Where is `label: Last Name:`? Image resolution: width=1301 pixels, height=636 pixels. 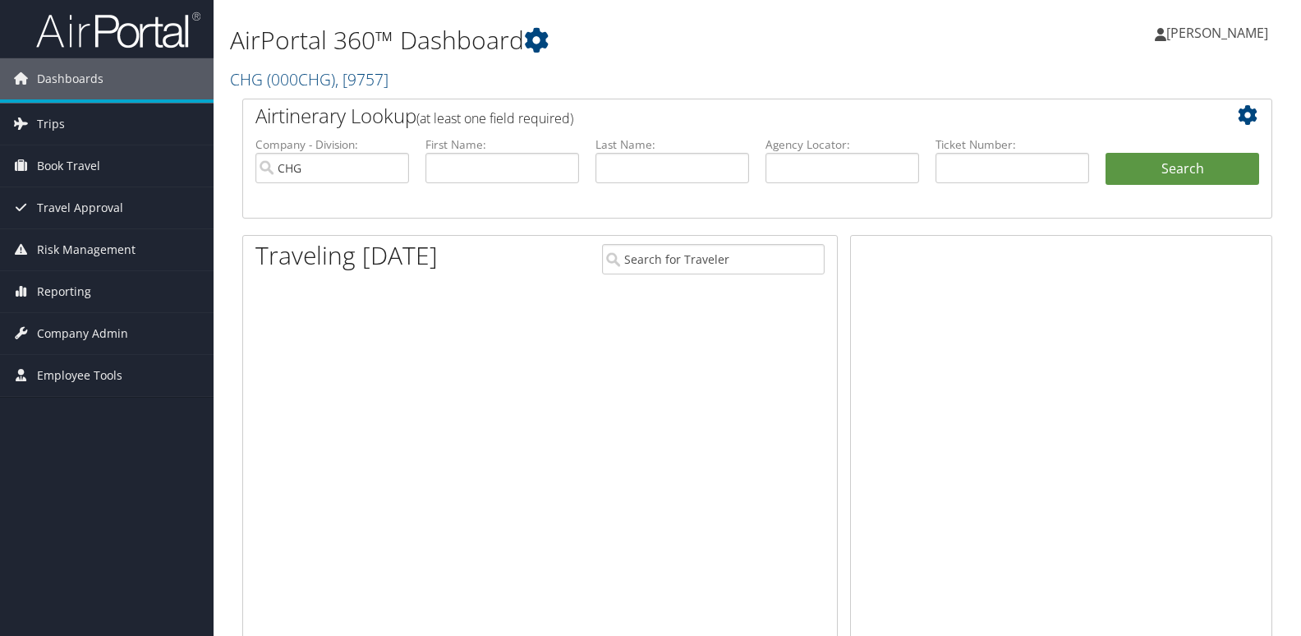 label: Last Name: is located at coordinates (672, 145).